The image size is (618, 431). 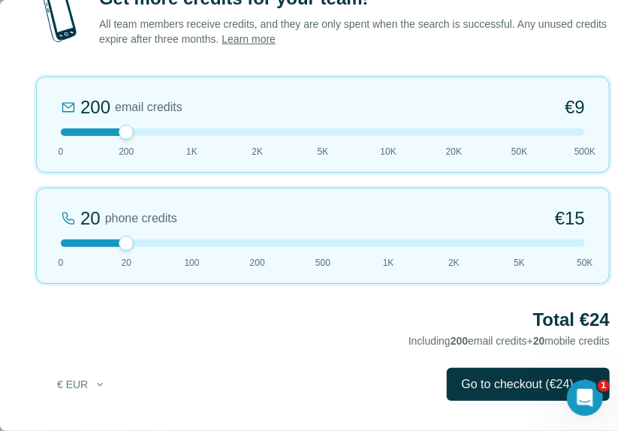 What do you see at coordinates (248, 39) in the screenshot?
I see `a: Learn more` at bounding box center [248, 39].